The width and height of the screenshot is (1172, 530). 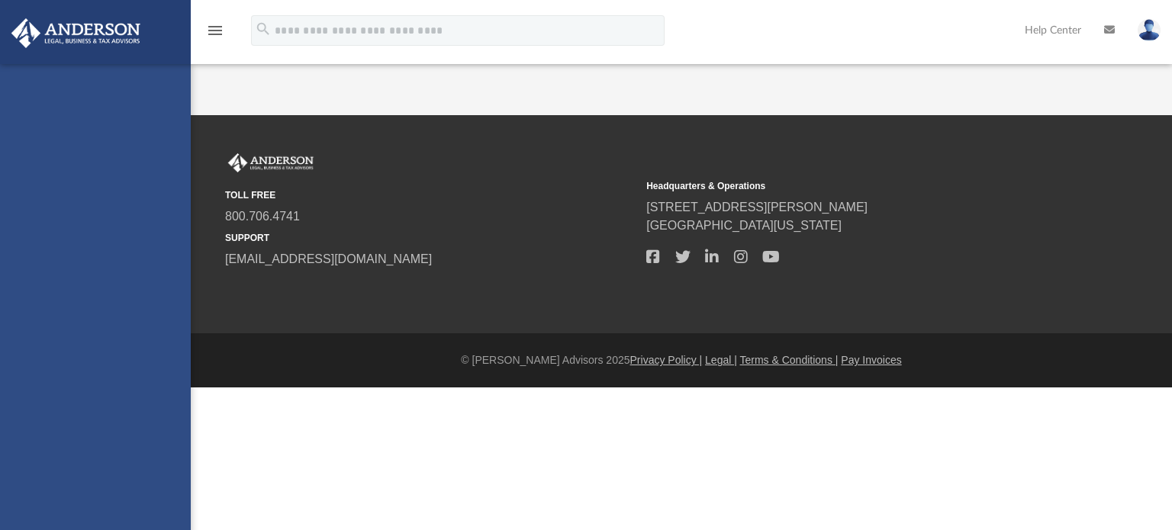 What do you see at coordinates (430, 195) in the screenshot?
I see `small: TOLL FREE` at bounding box center [430, 195].